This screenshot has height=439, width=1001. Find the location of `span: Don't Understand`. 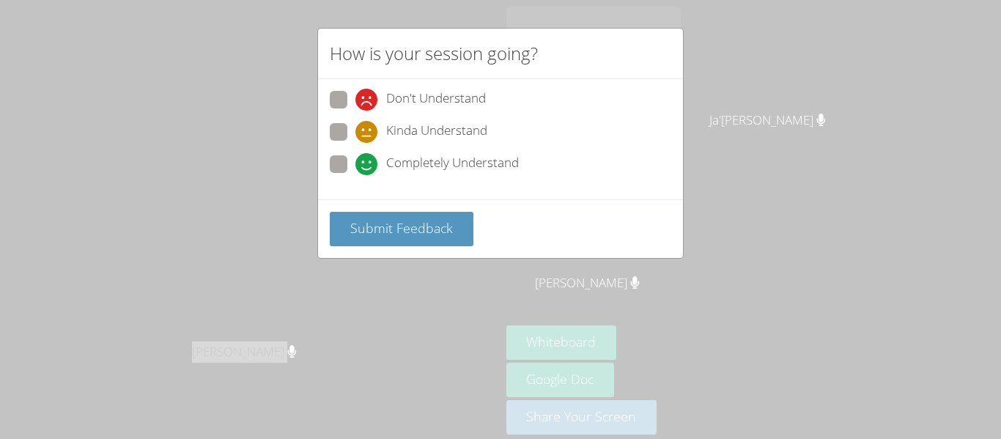

span: Don't Understand is located at coordinates (436, 100).